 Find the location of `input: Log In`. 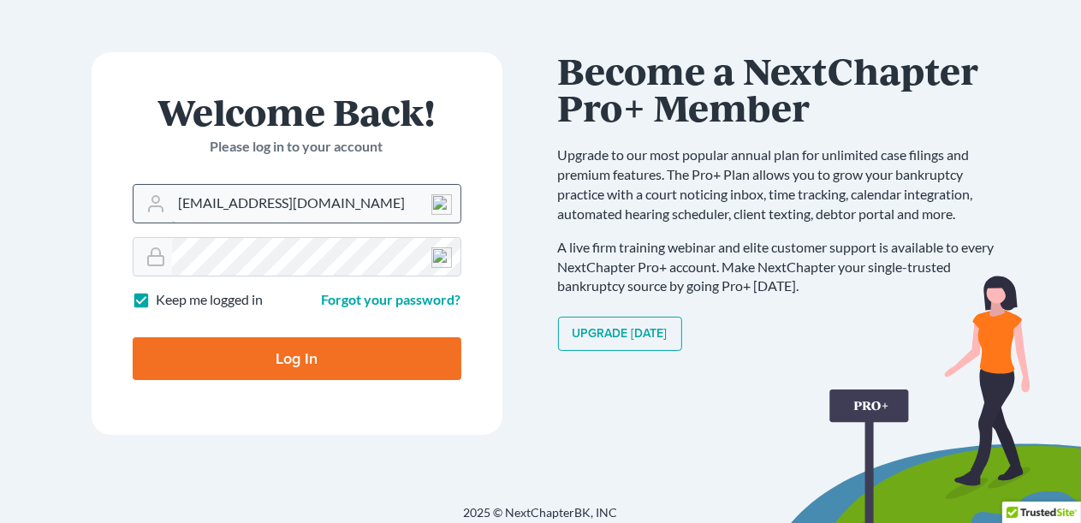

input: Log In is located at coordinates (297, 359).